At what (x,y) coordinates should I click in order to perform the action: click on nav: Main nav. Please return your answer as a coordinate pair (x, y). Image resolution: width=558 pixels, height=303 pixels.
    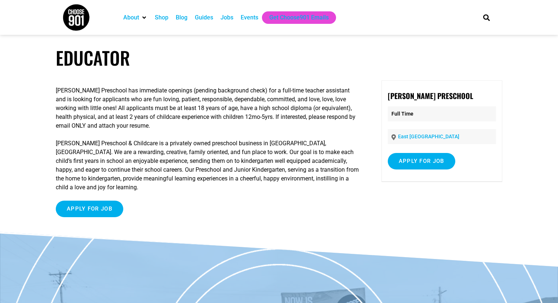
    Looking at the image, I should click on (295, 18).